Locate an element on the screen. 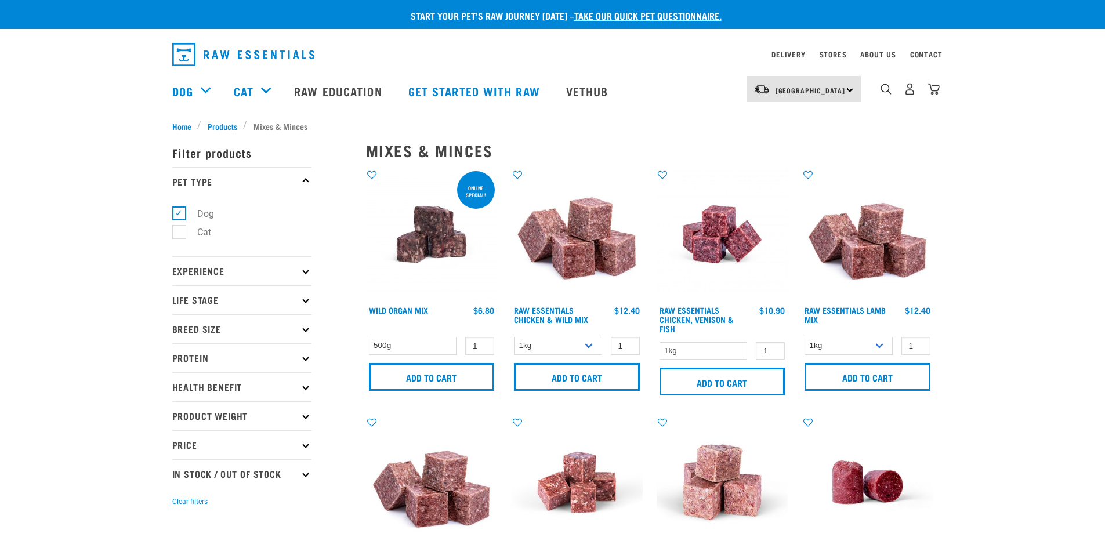 The height and width of the screenshot is (548, 1105). p: Life Stage is located at coordinates (242, 300).